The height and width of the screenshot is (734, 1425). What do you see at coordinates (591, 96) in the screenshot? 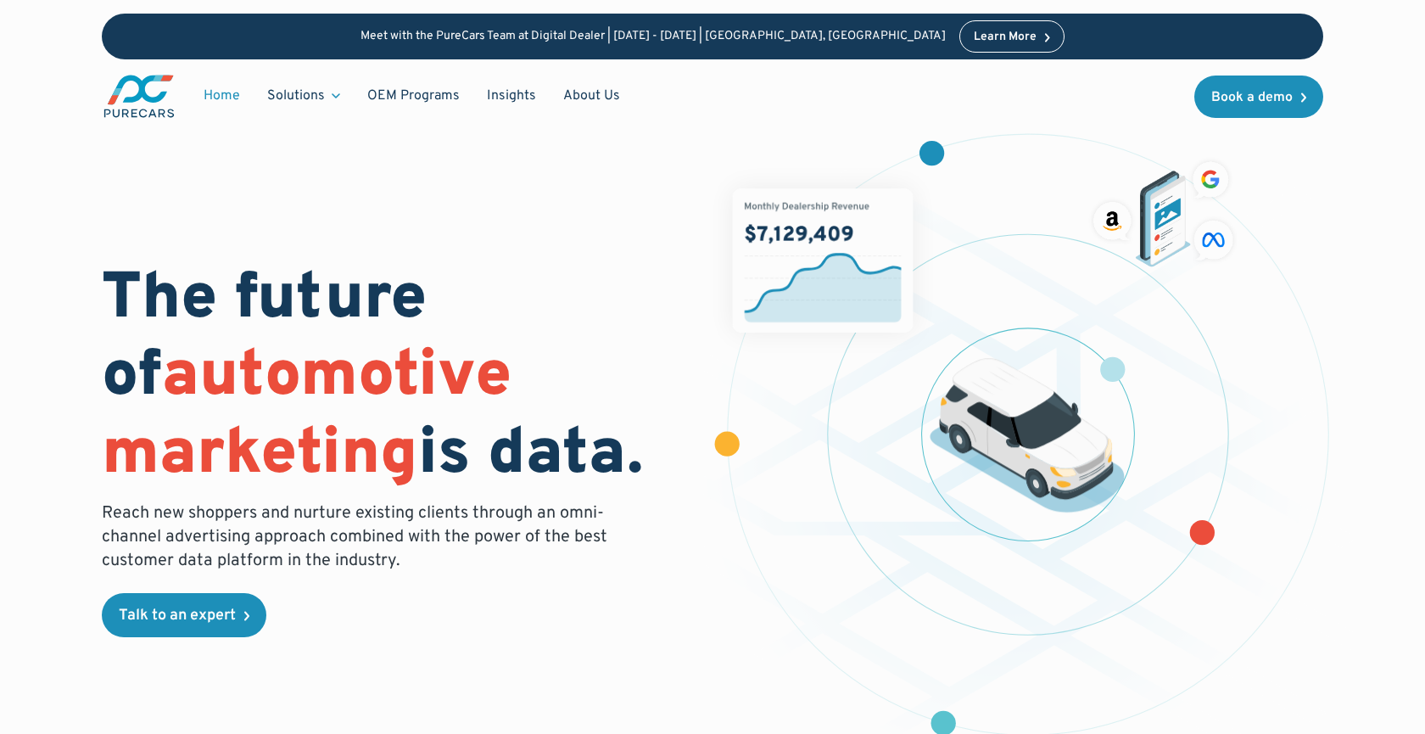
I see `a: About Us` at bounding box center [591, 96].